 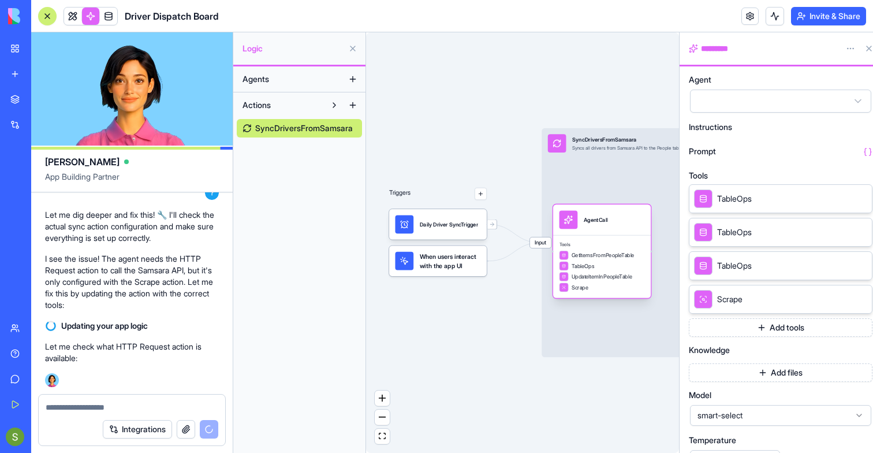 What do you see at coordinates (829, 16) in the screenshot?
I see `button: Invite & Share` at bounding box center [829, 16].